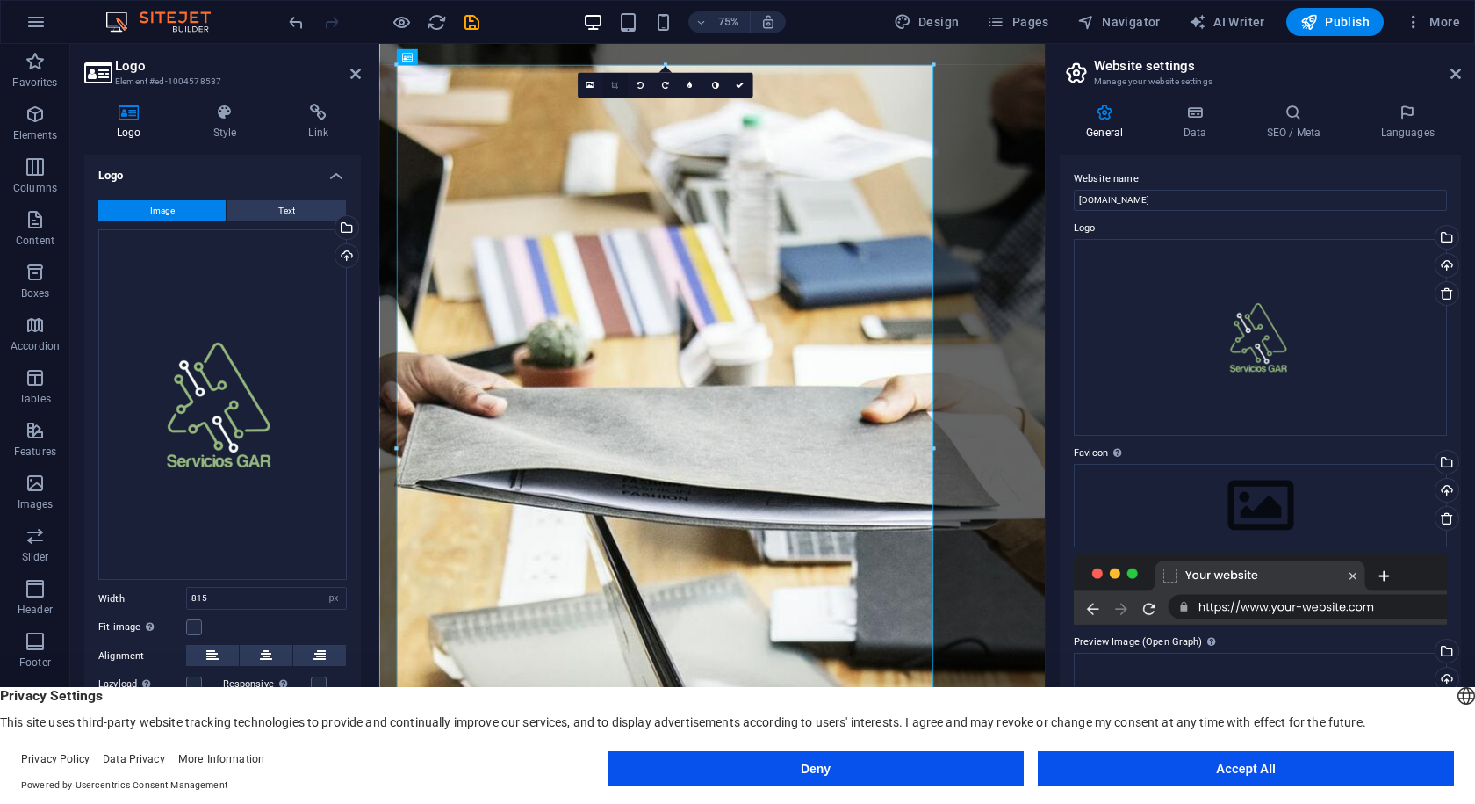  What do you see at coordinates (34, 83) in the screenshot?
I see `p: Favorites` at bounding box center [34, 83].